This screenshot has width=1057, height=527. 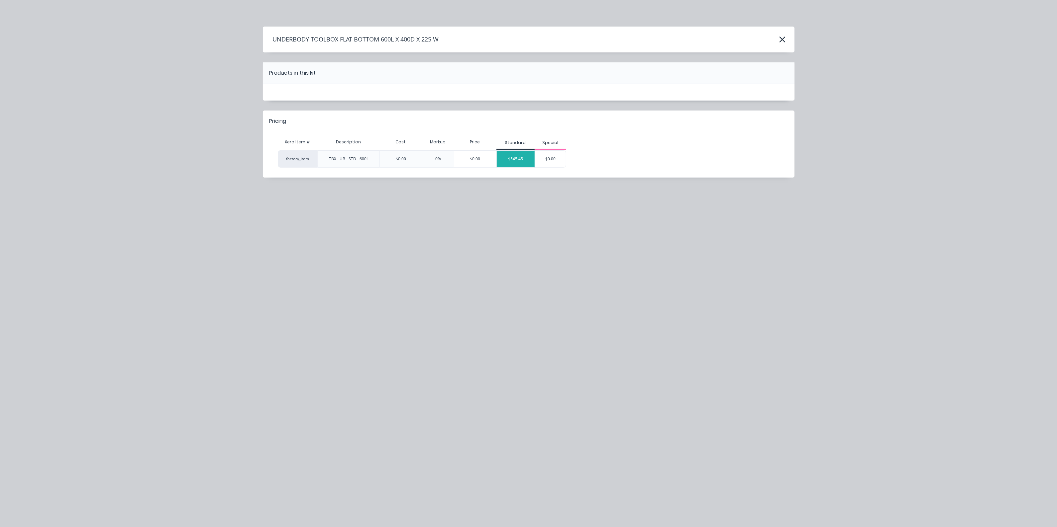 What do you see at coordinates (515, 143) in the screenshot?
I see `div: Standard` at bounding box center [515, 143].